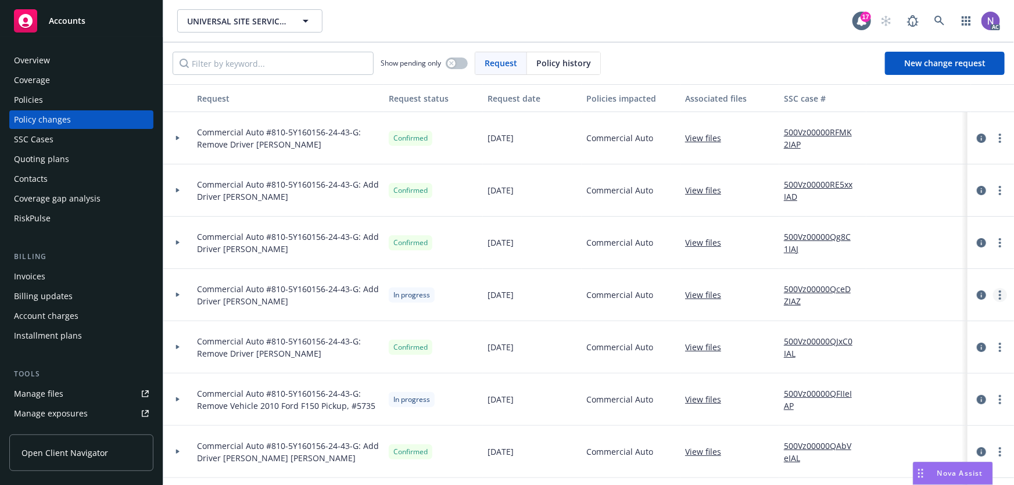  What do you see at coordinates (57, 199) in the screenshot?
I see `div: Coverage gap analysis` at bounding box center [57, 199].